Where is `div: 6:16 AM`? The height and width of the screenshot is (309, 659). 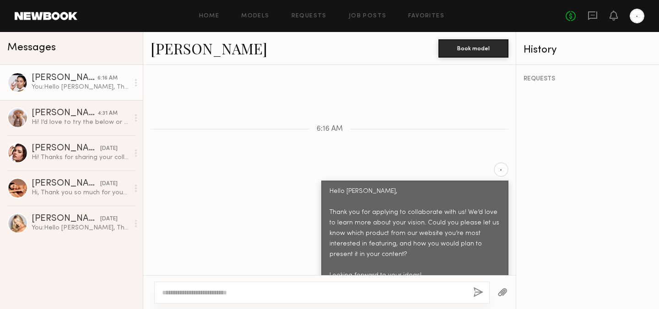
div: 6:16 AM is located at coordinates (107, 78).